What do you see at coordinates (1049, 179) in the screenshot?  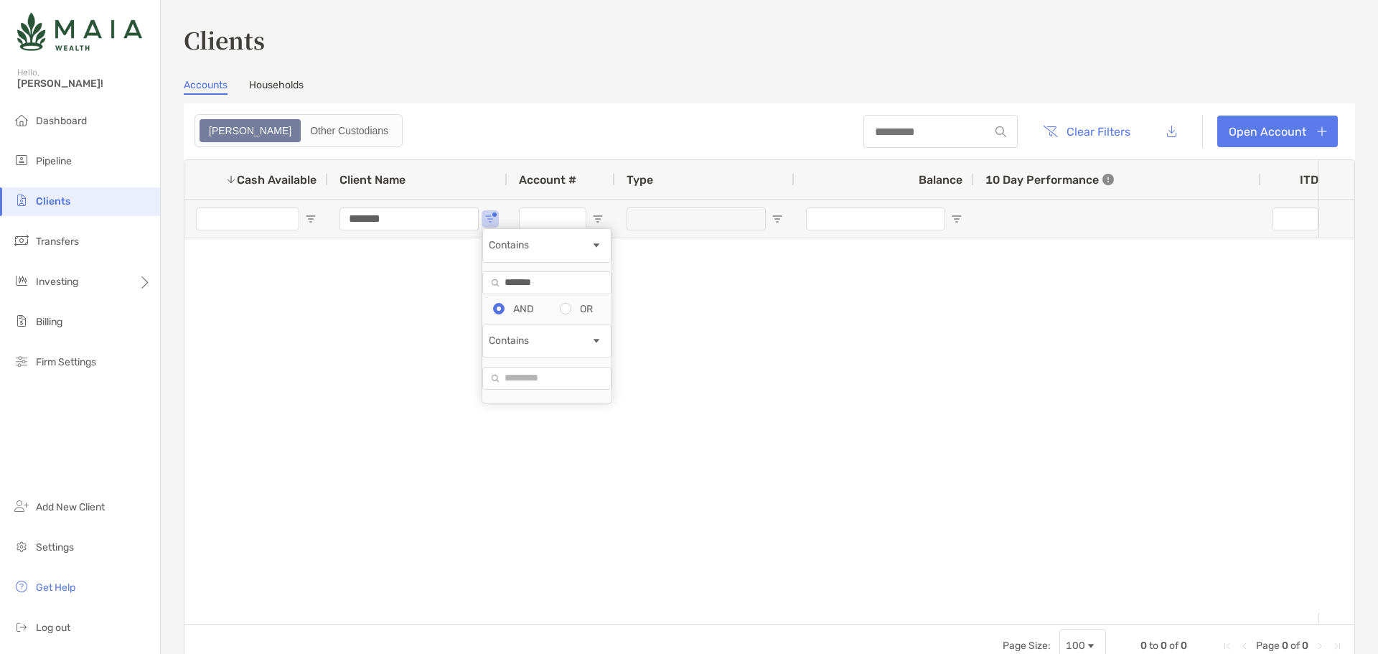 I see `div: 10 Day Performance` at bounding box center [1049, 179].